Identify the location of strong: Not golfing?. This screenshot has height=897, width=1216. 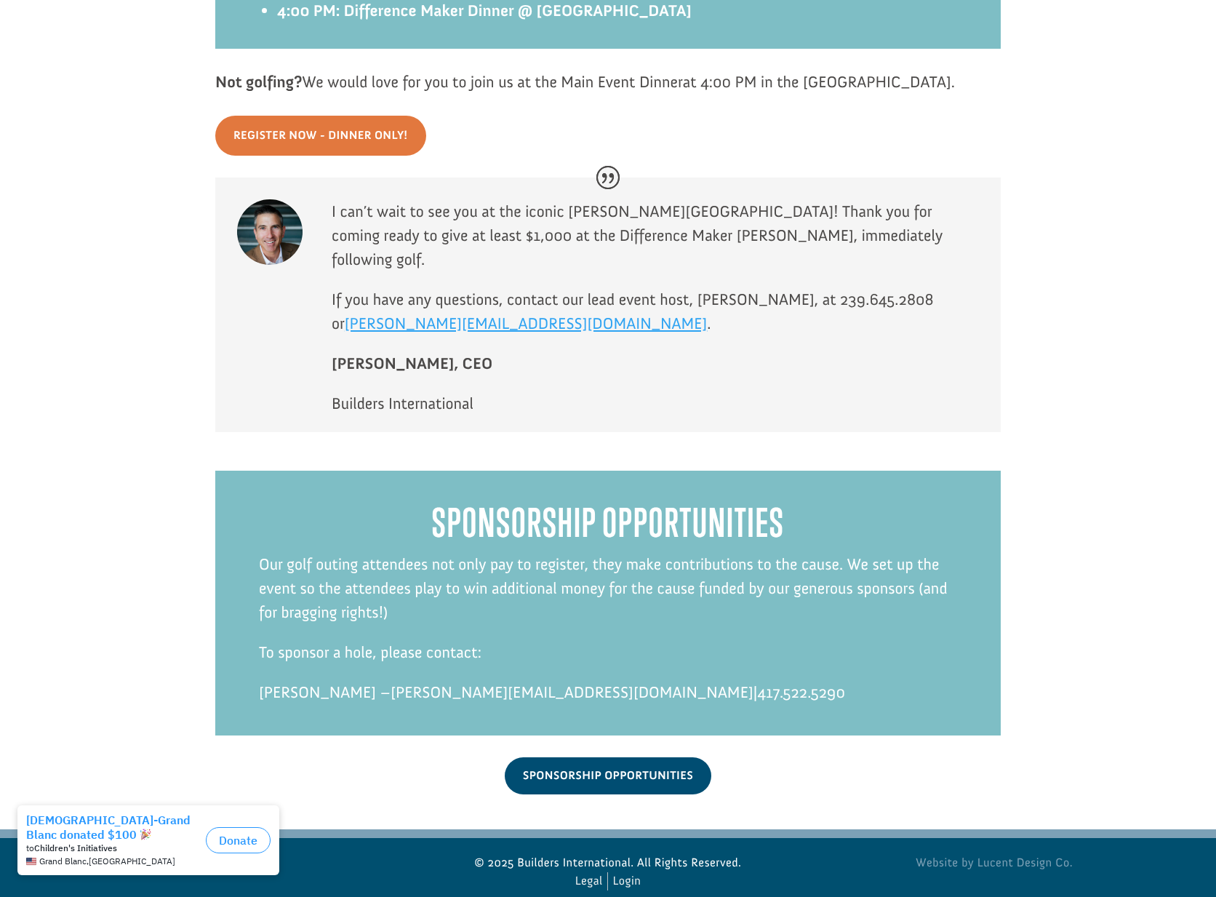
(258, 81).